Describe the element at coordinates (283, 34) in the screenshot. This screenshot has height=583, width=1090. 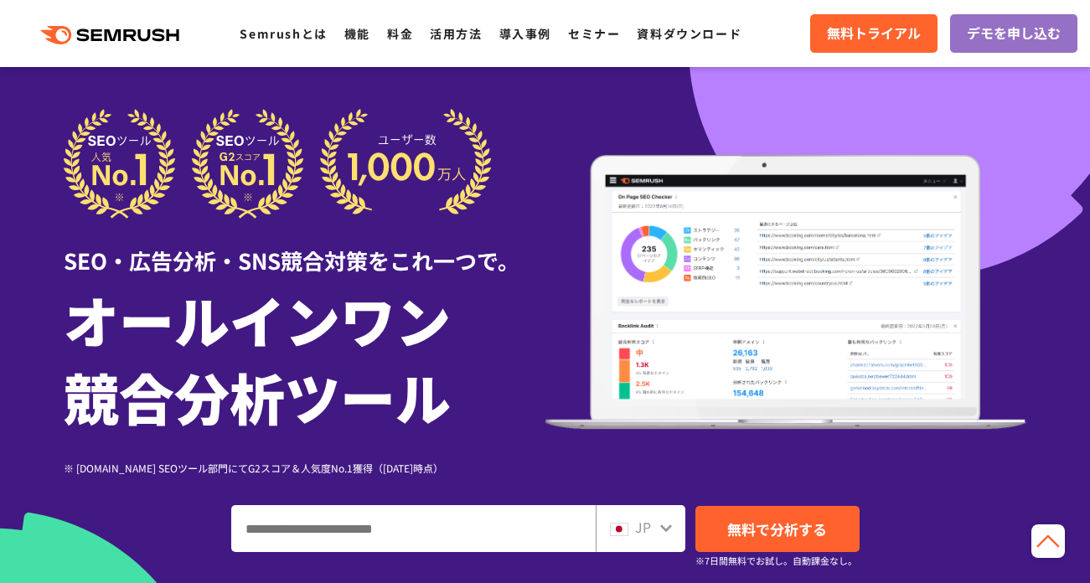
I see `a: Semrushとは` at that location.